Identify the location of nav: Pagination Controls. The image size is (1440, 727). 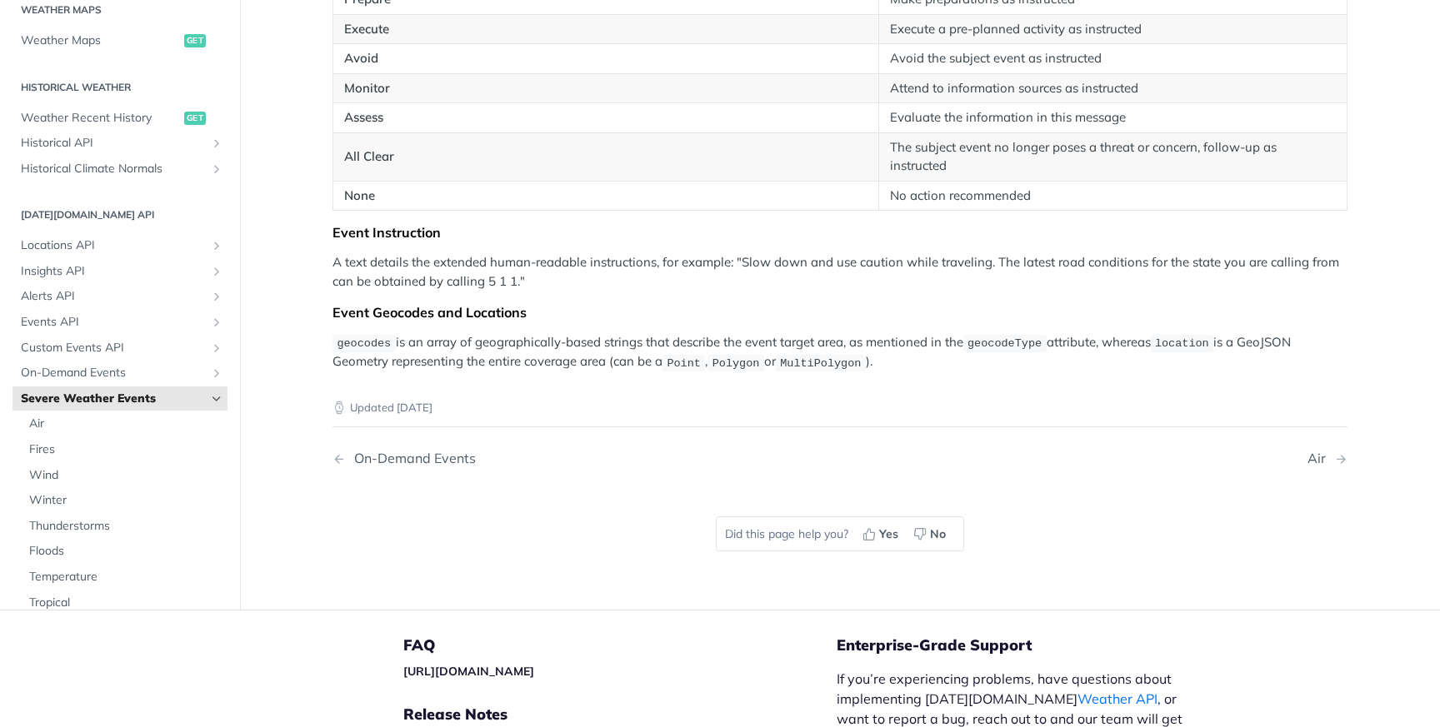
(840, 458).